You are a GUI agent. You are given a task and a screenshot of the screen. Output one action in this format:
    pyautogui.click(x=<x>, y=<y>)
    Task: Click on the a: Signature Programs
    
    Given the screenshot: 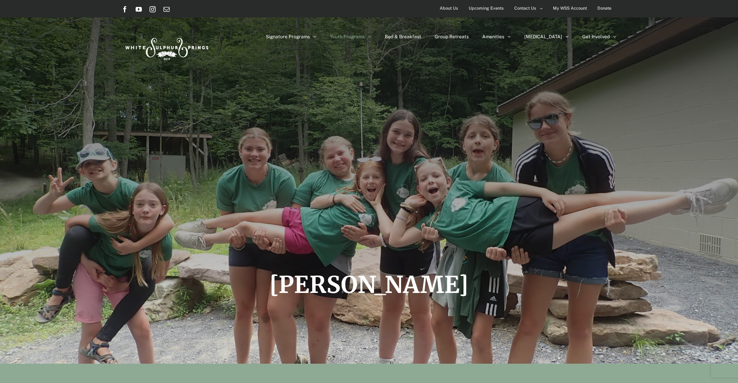 What is the action you would take?
    pyautogui.click(x=291, y=37)
    